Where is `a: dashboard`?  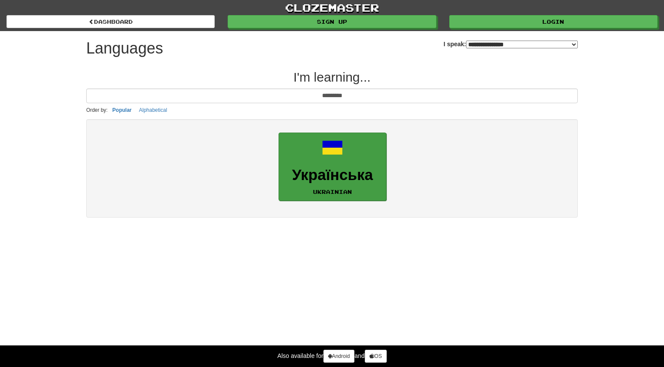
a: dashboard is located at coordinates (110, 22).